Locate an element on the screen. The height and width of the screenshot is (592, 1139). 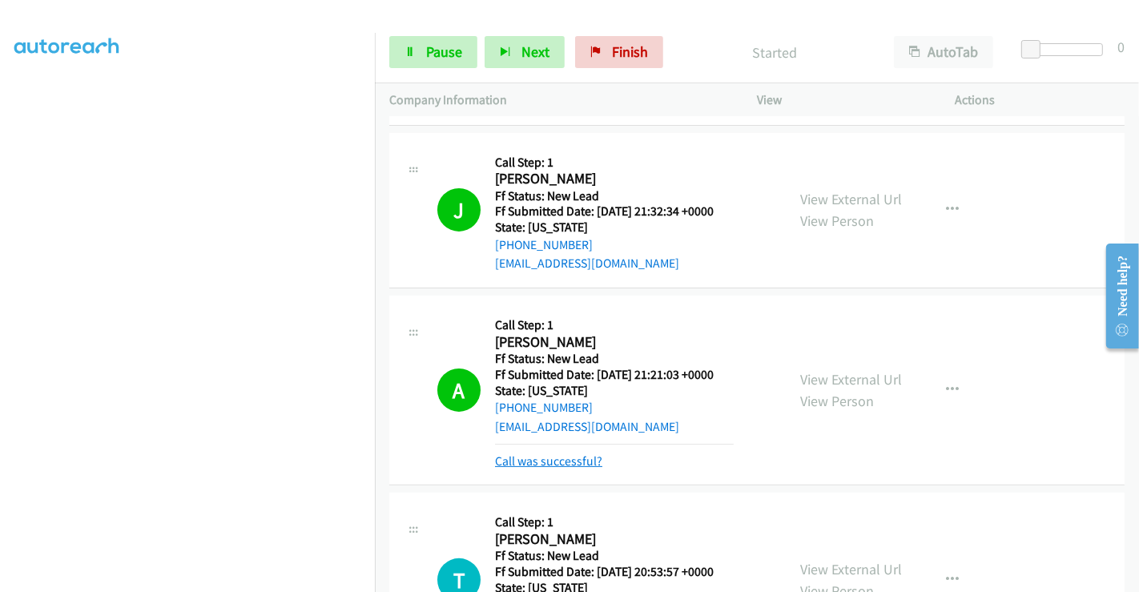
div: 0 is located at coordinates (1121, 46).